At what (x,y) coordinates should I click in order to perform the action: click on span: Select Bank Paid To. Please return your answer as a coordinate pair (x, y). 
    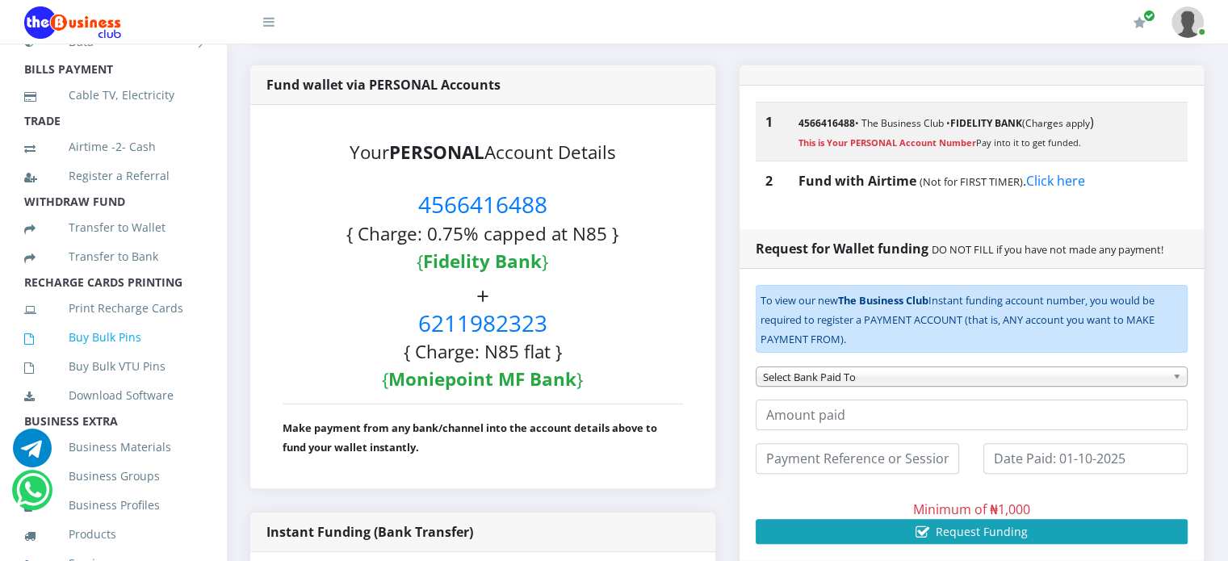
    Looking at the image, I should click on (965, 377).